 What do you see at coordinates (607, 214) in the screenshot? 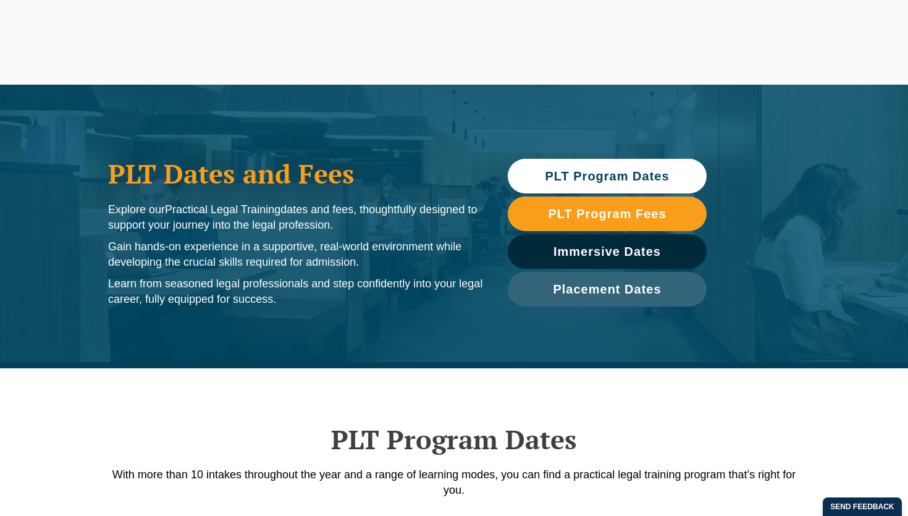
I see `span: PLT Program Fees` at bounding box center [607, 214].